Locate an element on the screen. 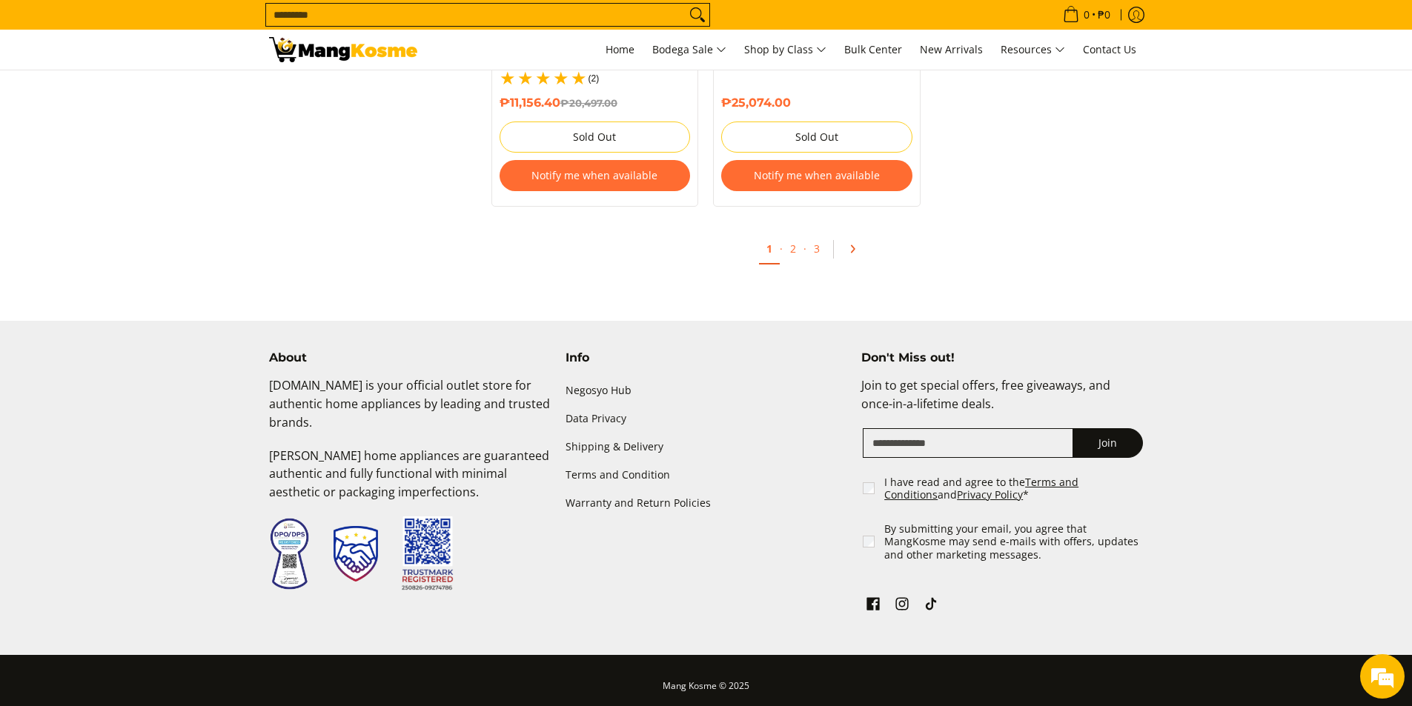 Image resolution: width=1412 pixels, height=706 pixels. img: Bodega Sale Refrigerator l Mang Kosme: Home Appliances Warehouse Sale is located at coordinates (343, 50).